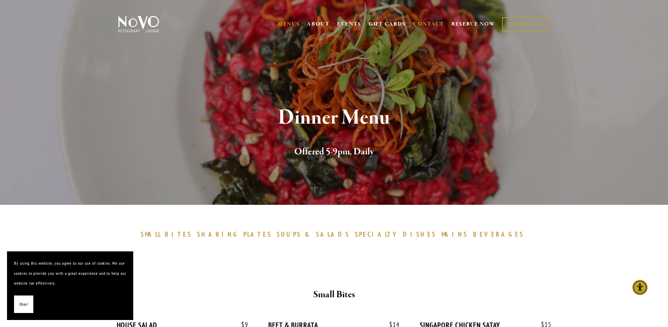 This screenshot has width=668, height=327. I want to click on a: EVENTS, so click(349, 24).